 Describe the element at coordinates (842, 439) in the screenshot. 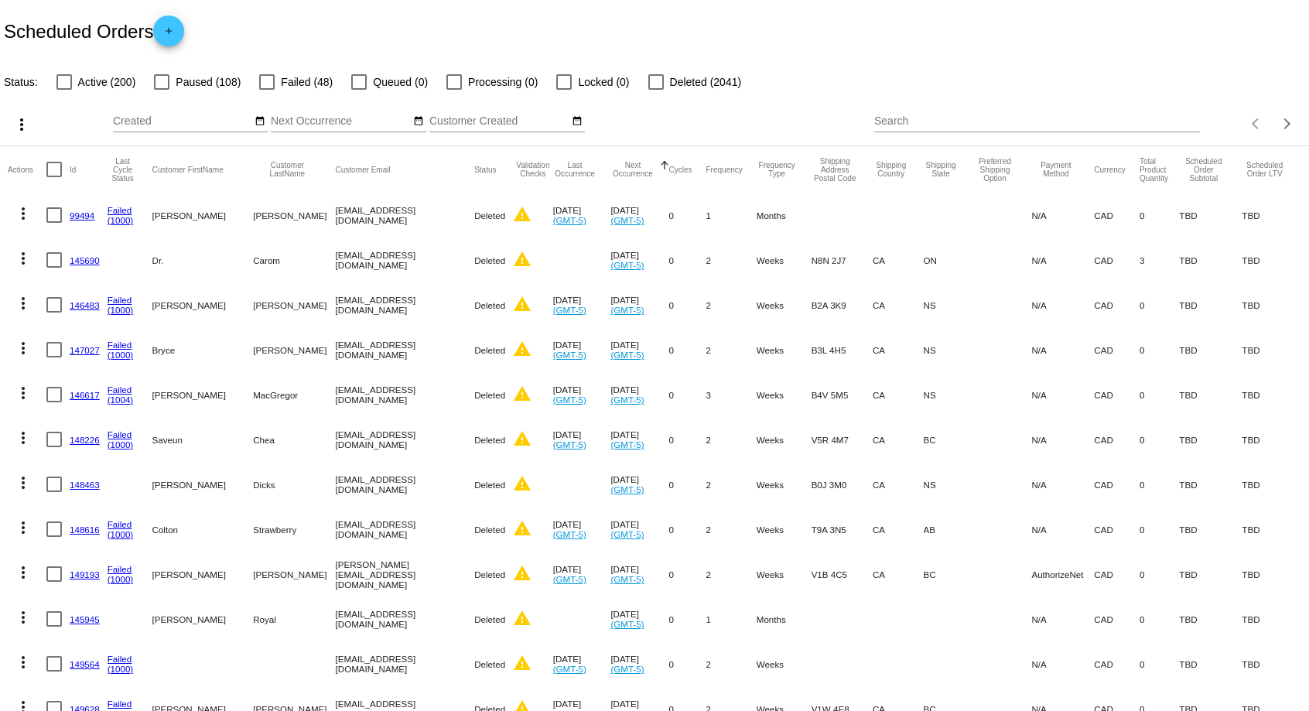

I see `mat-cell: V5R 4M7` at that location.